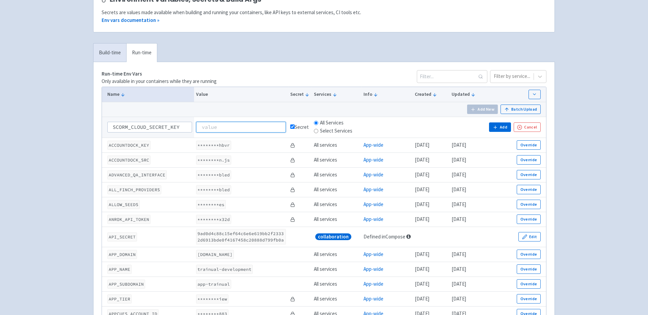 This screenshot has width=648, height=315. What do you see at coordinates (468, 94) in the screenshot?
I see `button: Updated` at bounding box center [468, 94].